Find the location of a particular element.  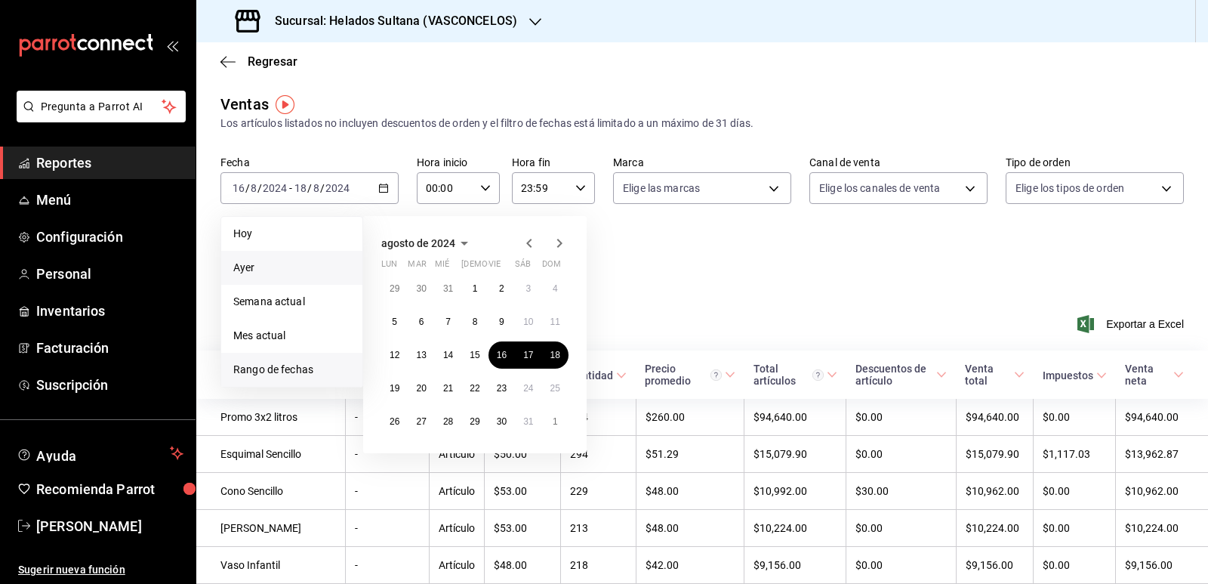

span: Ayer is located at coordinates (291, 267).